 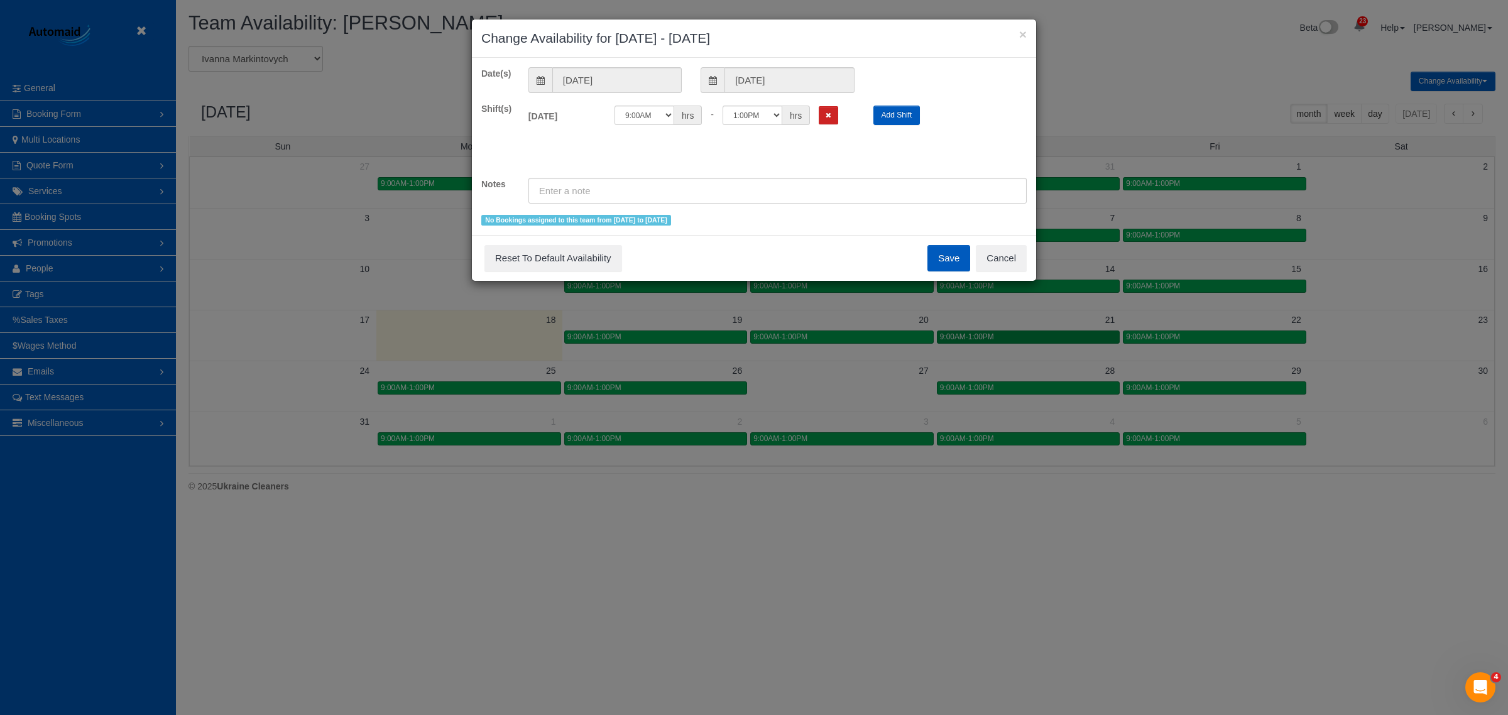 I want to click on button: Save, so click(x=948, y=258).